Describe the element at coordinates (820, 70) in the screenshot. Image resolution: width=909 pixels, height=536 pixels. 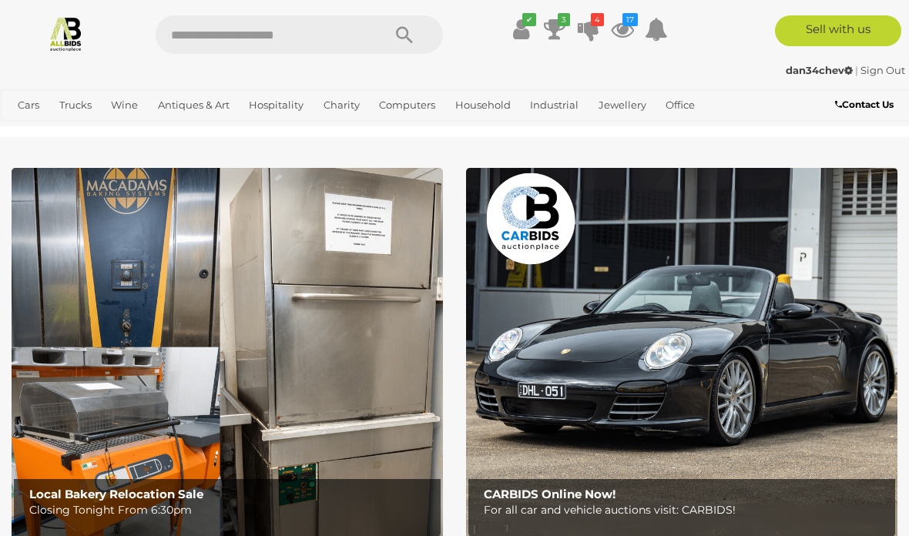
I see `a: dan34chev` at that location.